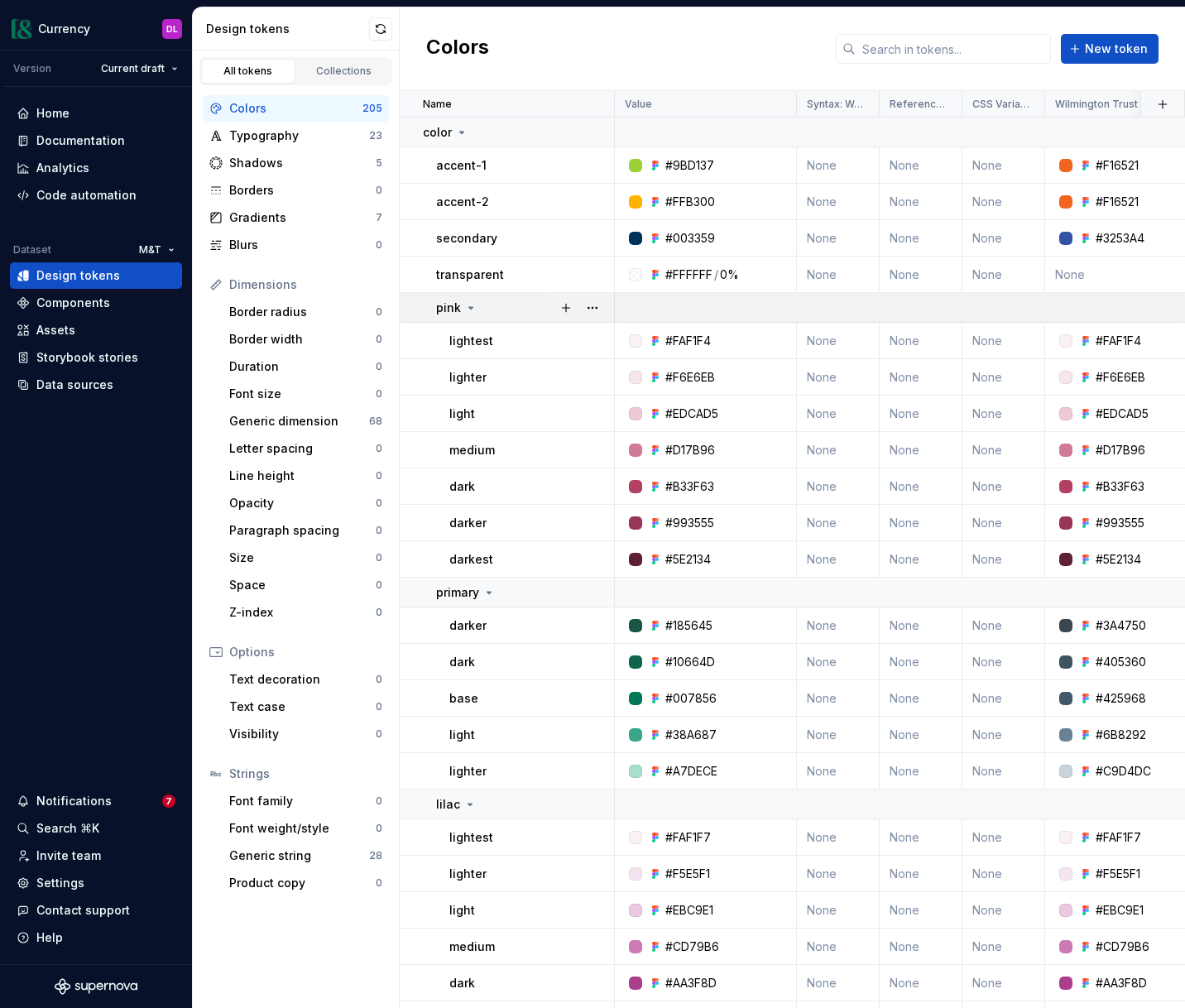 The height and width of the screenshot is (1008, 1185). I want to click on button: Help, so click(96, 938).